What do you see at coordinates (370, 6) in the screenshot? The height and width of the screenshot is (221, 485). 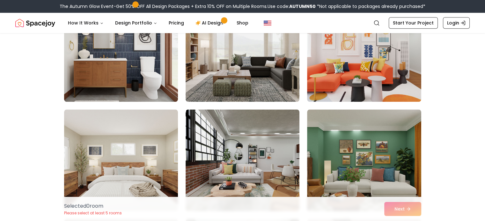 I see `span: *Not applicable to packages already purchased*` at bounding box center [370, 6].